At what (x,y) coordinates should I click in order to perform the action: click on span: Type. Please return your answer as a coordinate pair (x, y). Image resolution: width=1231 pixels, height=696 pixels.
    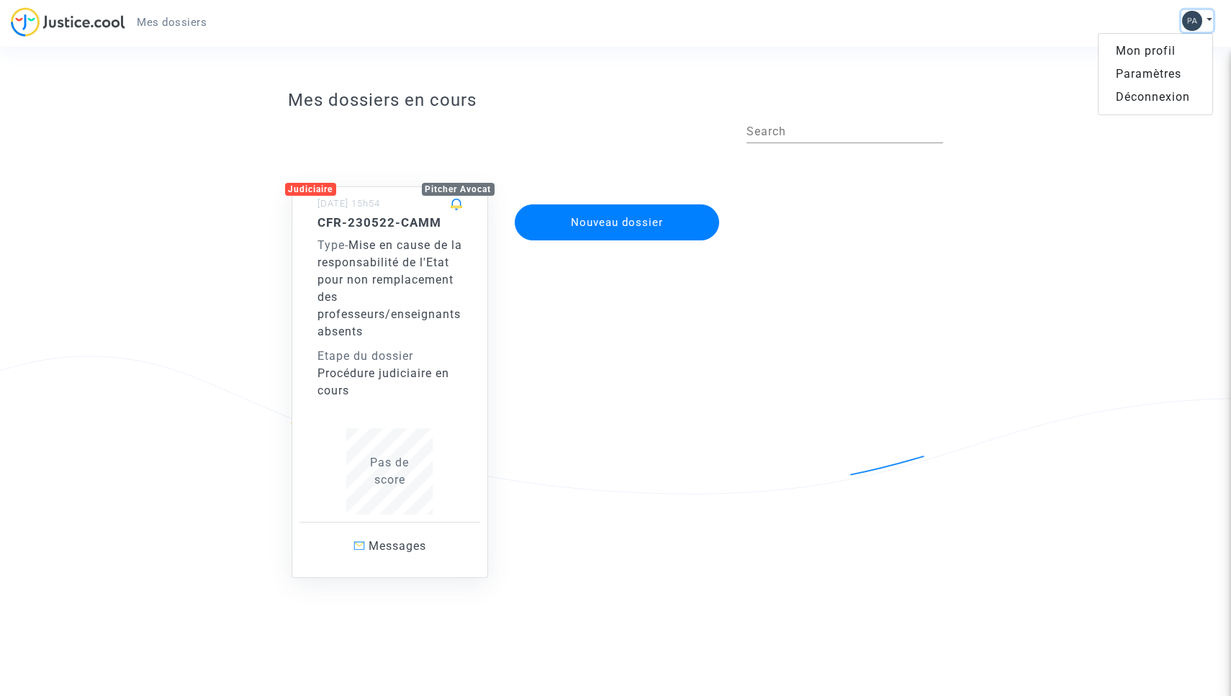
    Looking at the image, I should click on (331, 245).